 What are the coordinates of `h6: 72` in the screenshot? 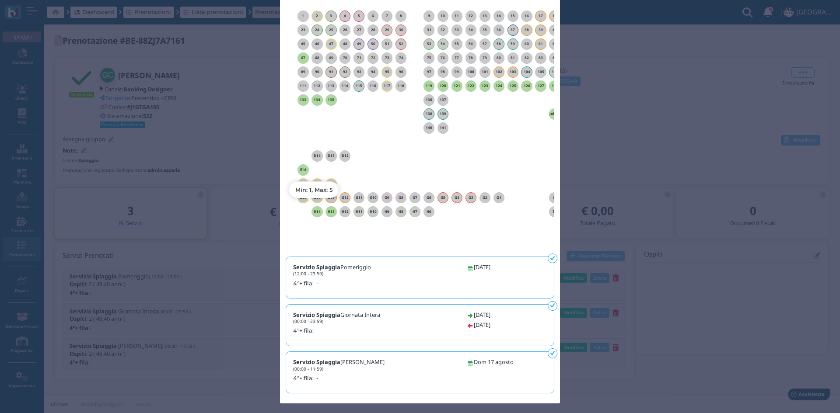 It's located at (373, 58).